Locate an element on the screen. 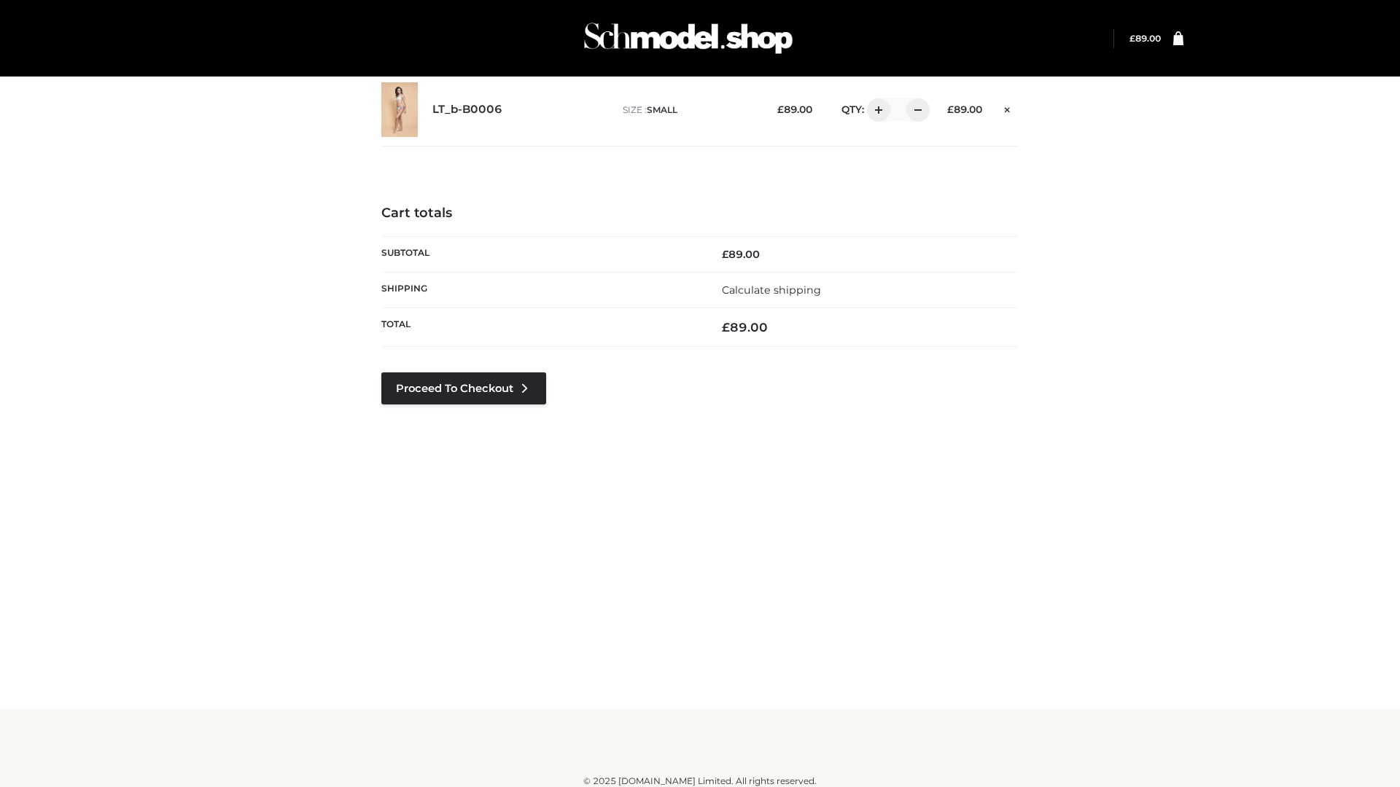 The height and width of the screenshot is (787, 1400). a: LT_b-B0006 is located at coordinates (467, 109).